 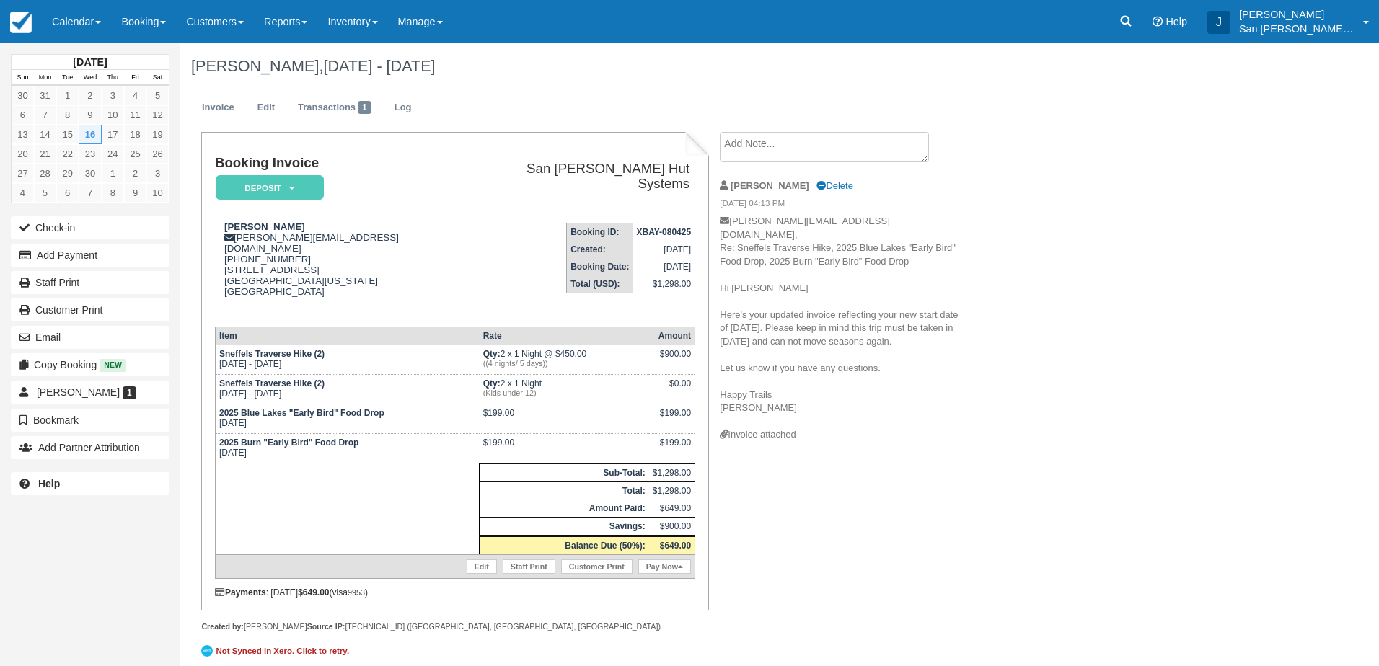 I want to click on td: 2 x 1 Night @ $450.00, so click(x=564, y=359).